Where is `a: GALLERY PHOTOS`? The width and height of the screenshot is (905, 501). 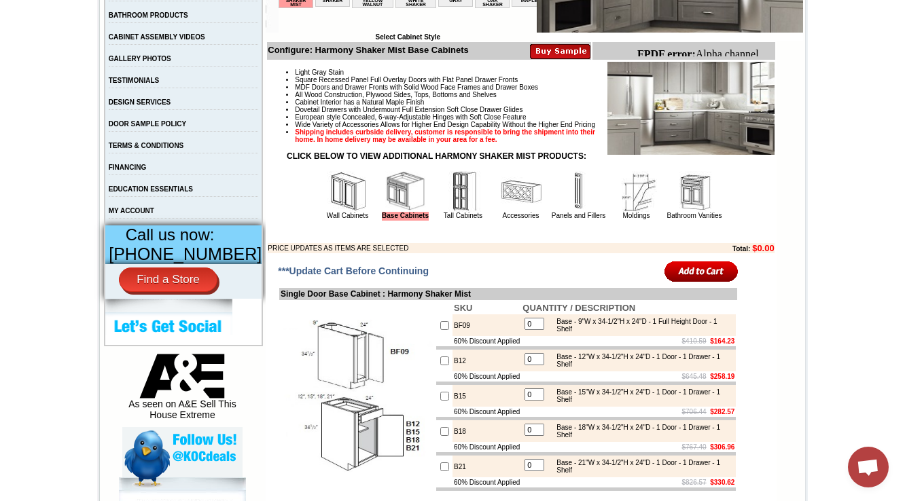
a: GALLERY PHOTOS is located at coordinates (140, 58).